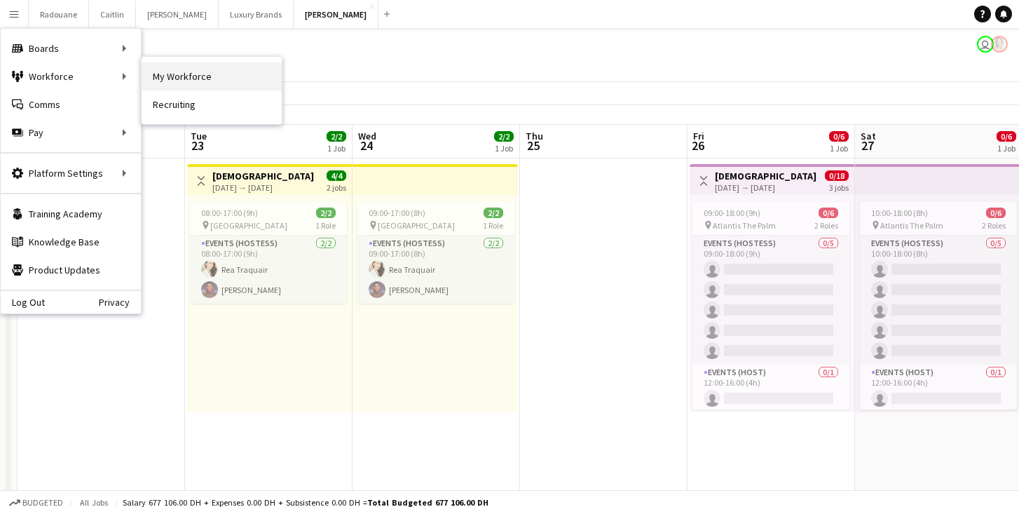 This screenshot has height=514, width=1019. I want to click on div: 3 jobs, so click(839, 187).